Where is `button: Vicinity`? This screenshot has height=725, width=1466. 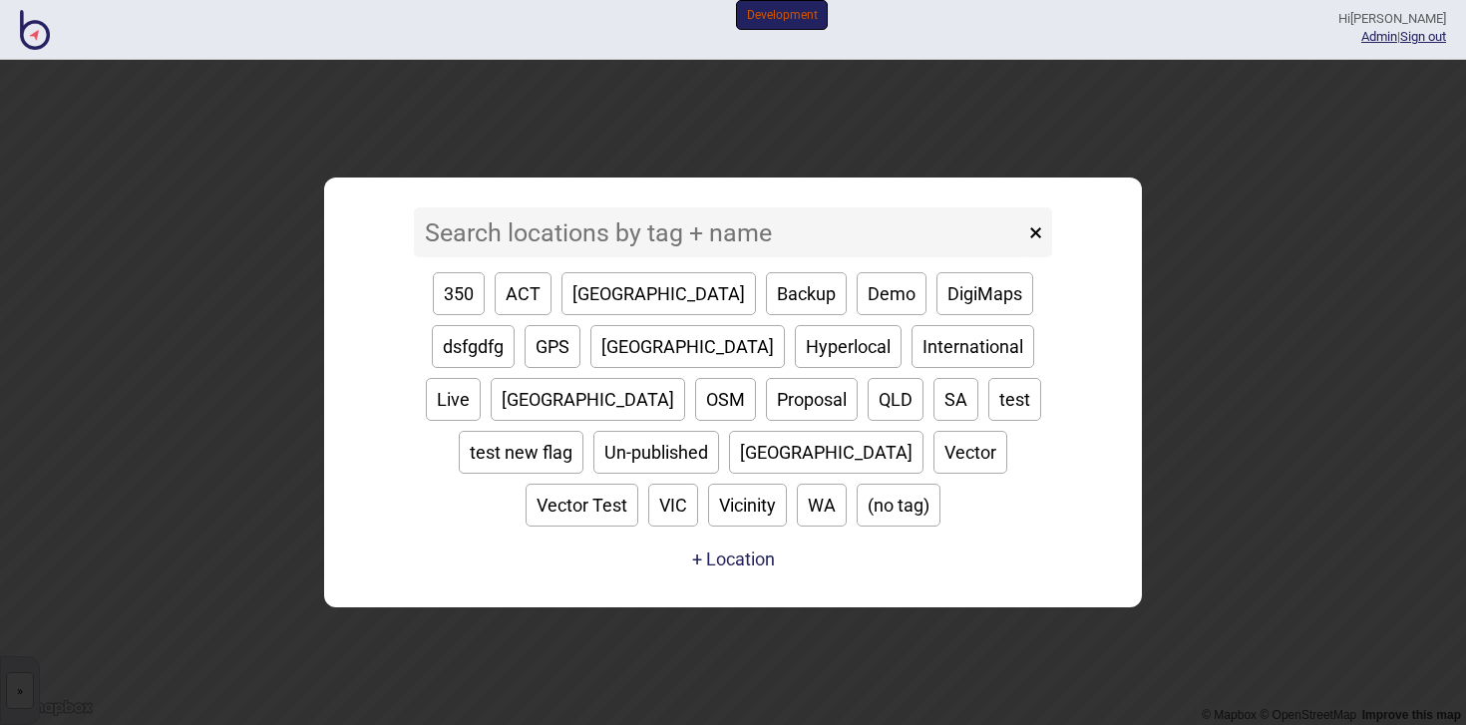
button: Vicinity is located at coordinates (747, 505).